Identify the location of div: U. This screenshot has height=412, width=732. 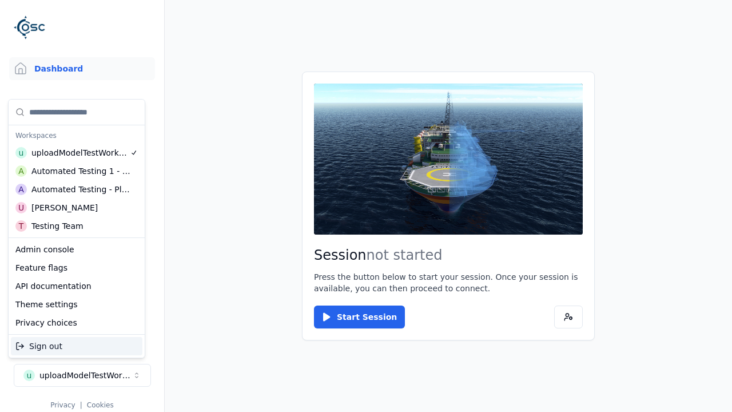
(21, 208).